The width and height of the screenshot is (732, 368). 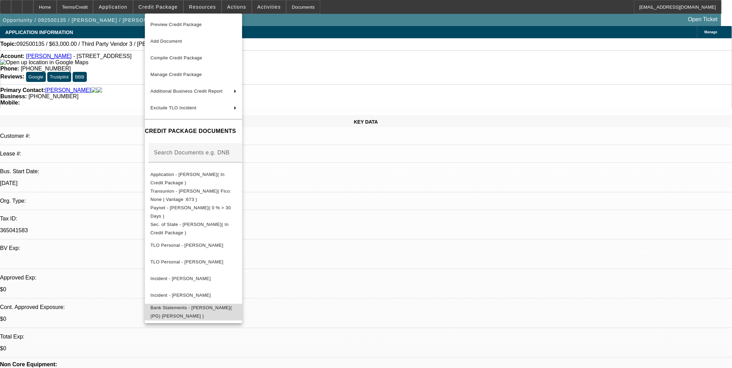 What do you see at coordinates (194, 131) in the screenshot?
I see `h4: CREDIT PACKAGE DOCUMENTS` at bounding box center [194, 131].